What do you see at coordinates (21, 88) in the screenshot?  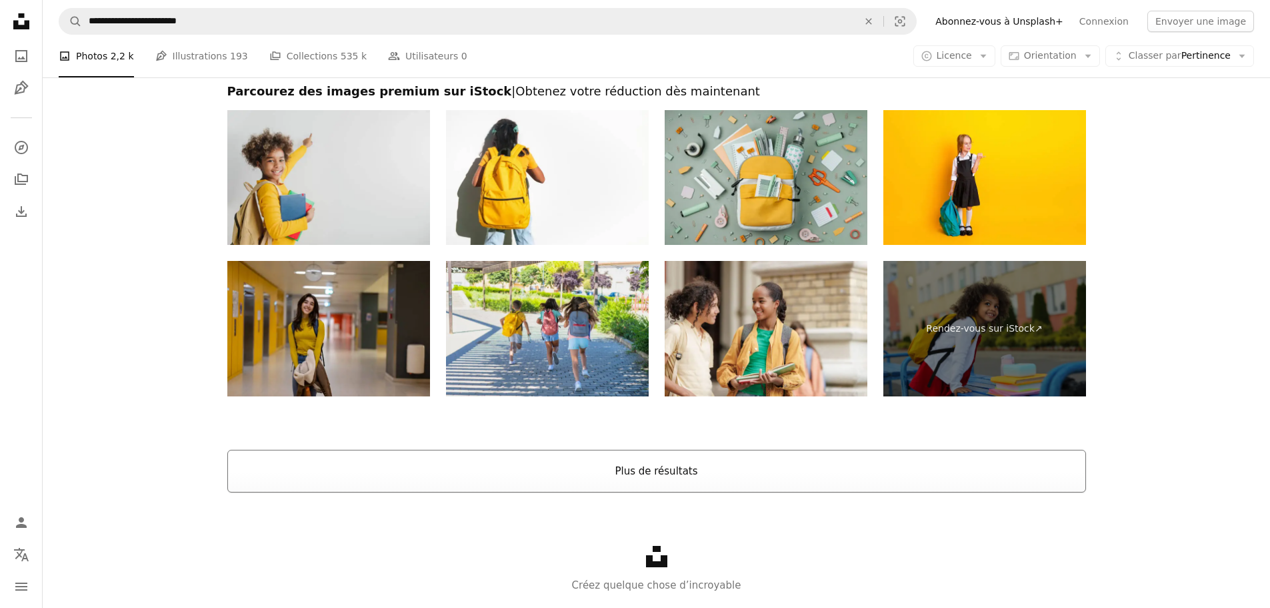 I see `a: Illustrations` at bounding box center [21, 88].